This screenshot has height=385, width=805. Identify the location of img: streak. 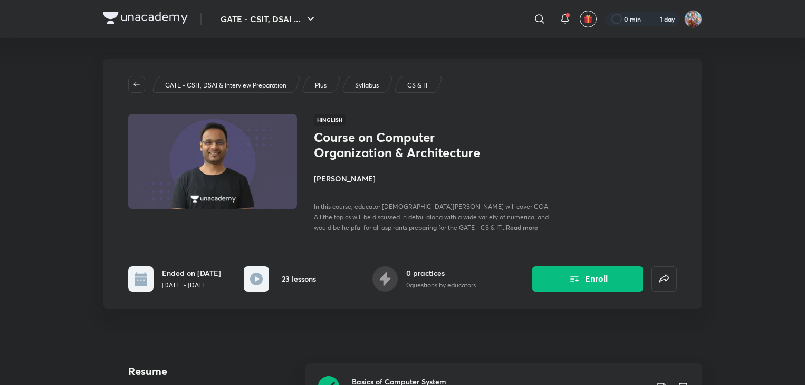
(652, 19).